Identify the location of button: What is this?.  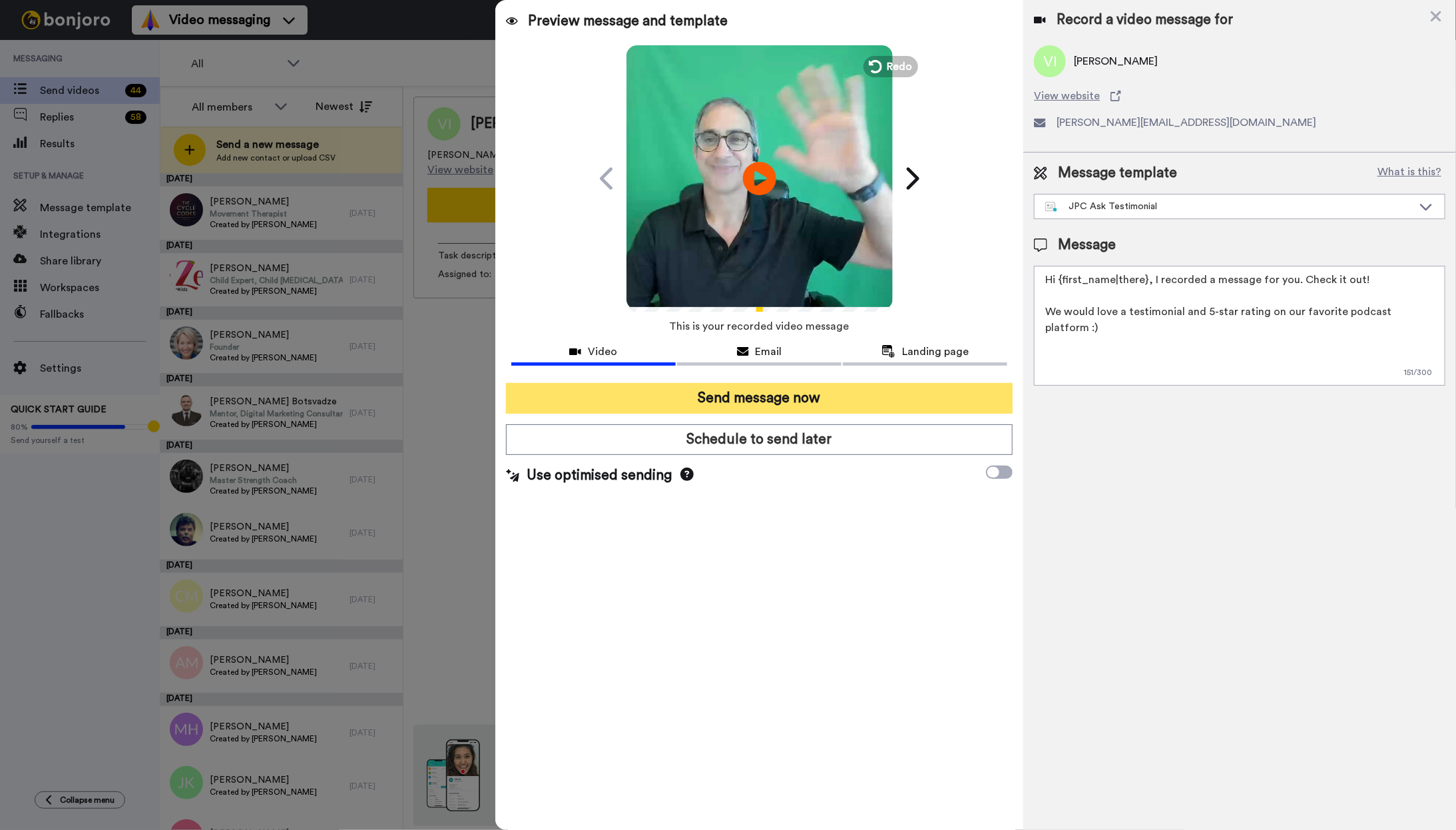
(1410, 173).